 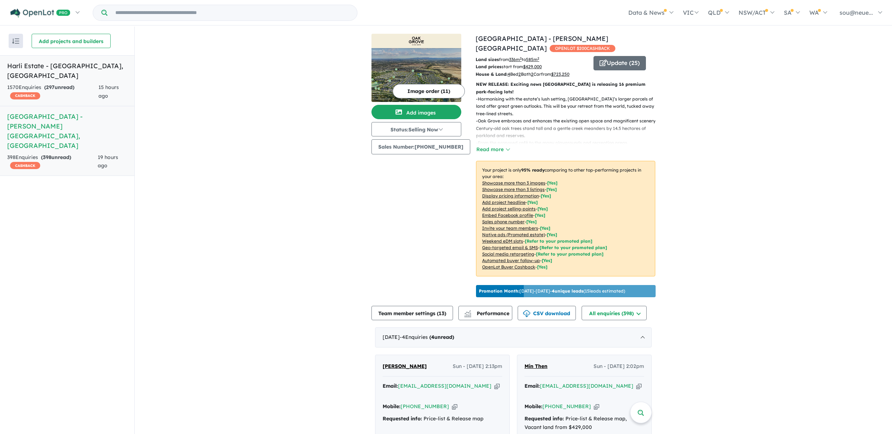 I want to click on img: sort.svg, so click(x=16, y=41).